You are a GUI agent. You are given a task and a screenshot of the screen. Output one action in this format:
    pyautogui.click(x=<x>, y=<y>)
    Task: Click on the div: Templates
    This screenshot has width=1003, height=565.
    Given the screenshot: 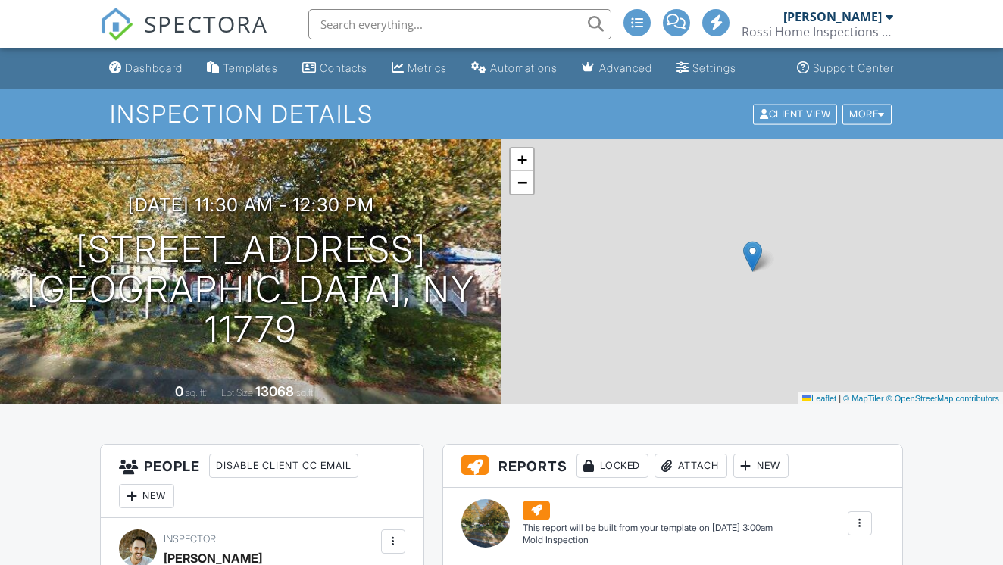 What is the action you would take?
    pyautogui.click(x=250, y=67)
    